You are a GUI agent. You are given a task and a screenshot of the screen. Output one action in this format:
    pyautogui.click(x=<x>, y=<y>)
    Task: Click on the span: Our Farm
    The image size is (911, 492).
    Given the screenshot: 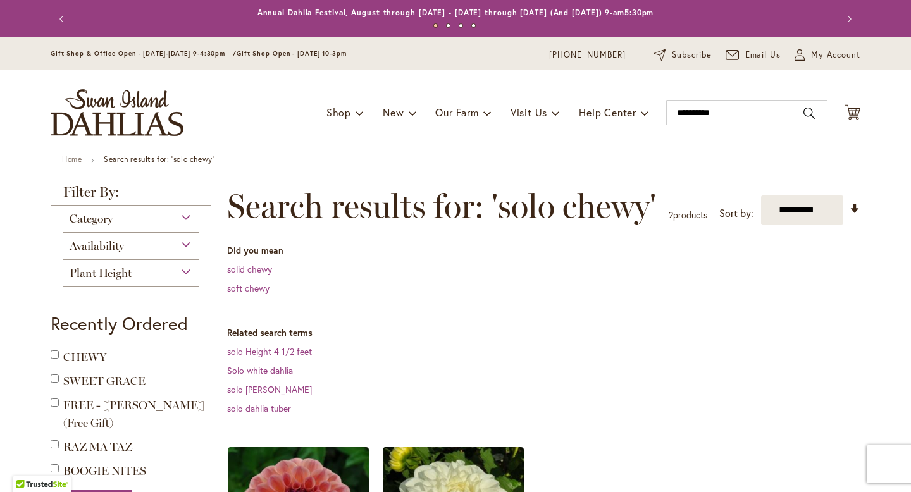 What is the action you would take?
    pyautogui.click(x=457, y=112)
    